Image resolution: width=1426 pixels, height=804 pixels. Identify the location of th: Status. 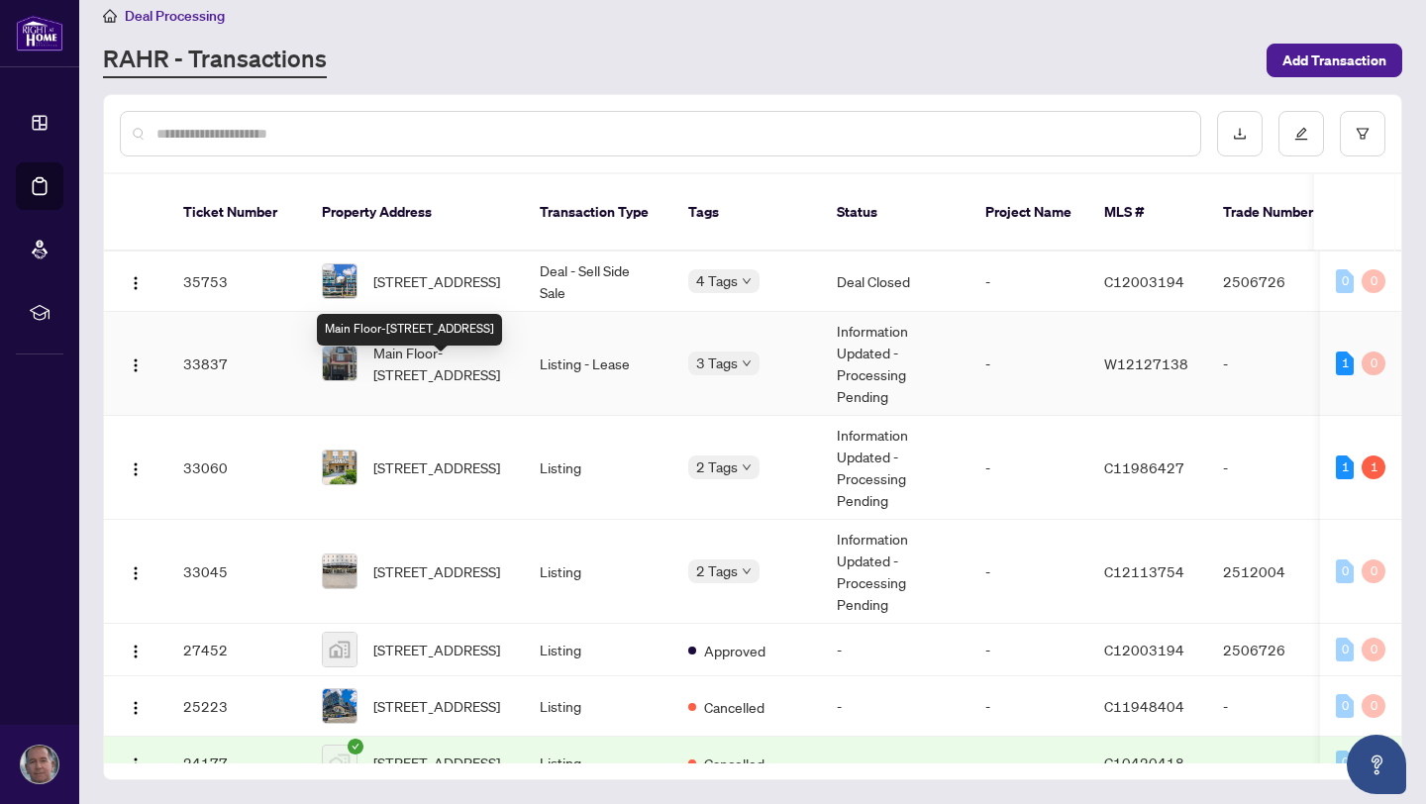
(895, 213).